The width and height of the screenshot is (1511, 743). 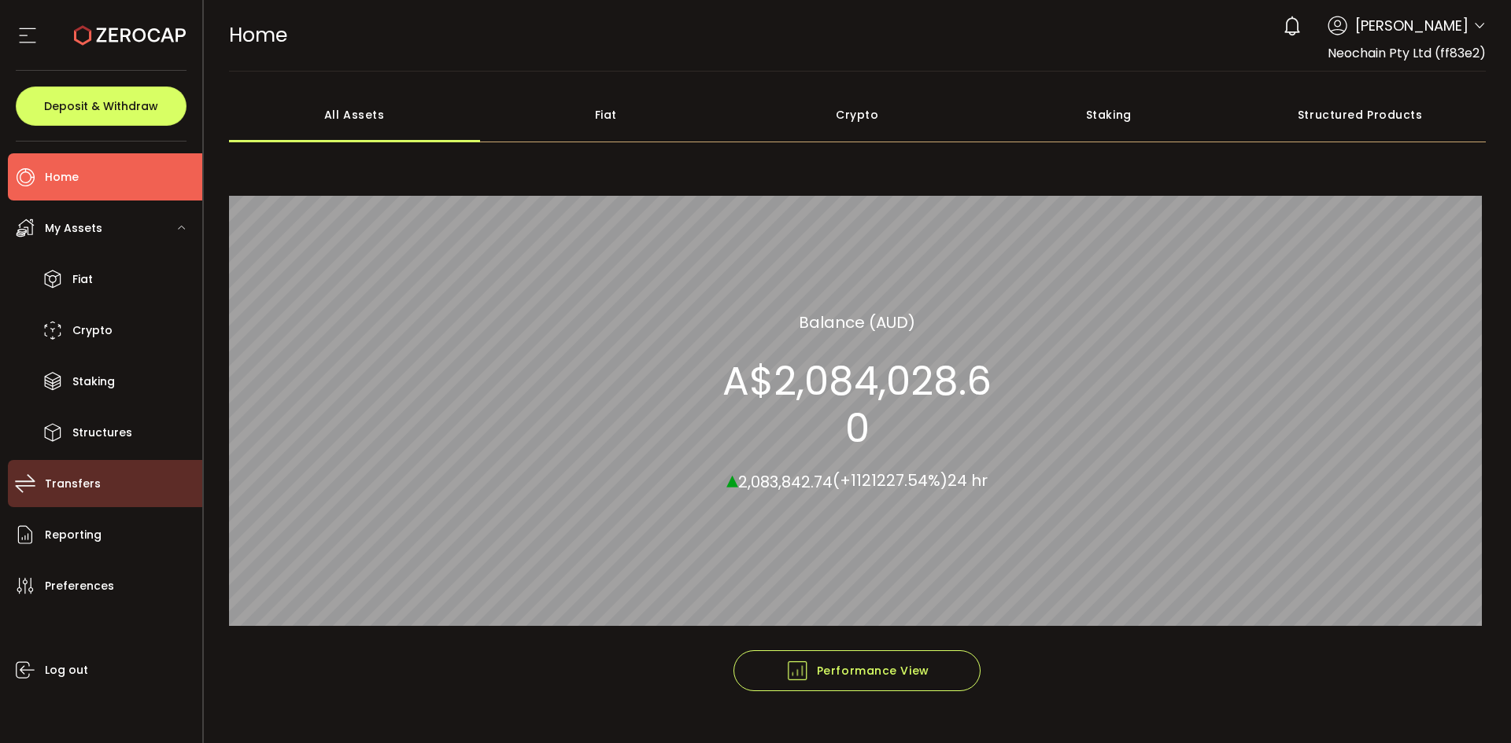 I want to click on span: Transfers, so click(x=72, y=484).